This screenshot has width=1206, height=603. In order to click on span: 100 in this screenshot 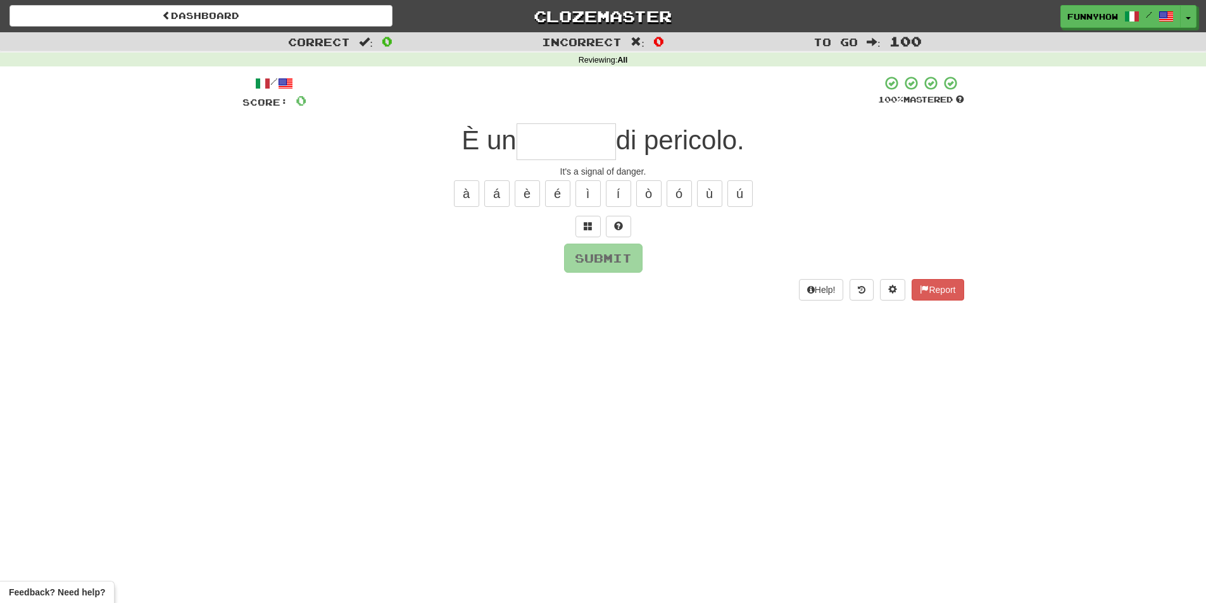, I will do `click(905, 41)`.